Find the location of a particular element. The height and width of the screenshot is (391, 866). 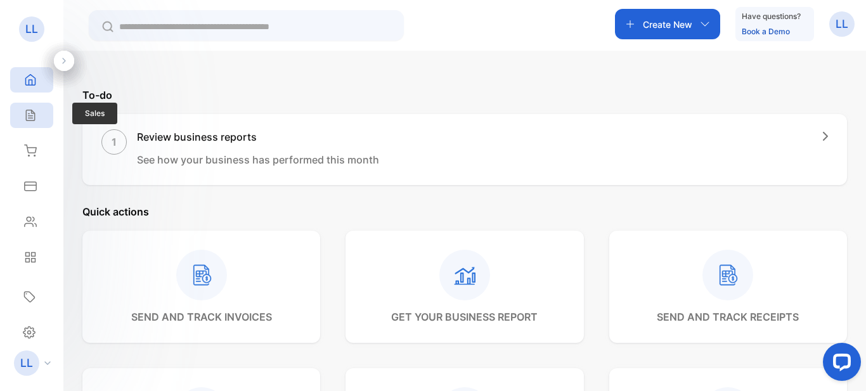

p: get your business report is located at coordinates (464, 317).